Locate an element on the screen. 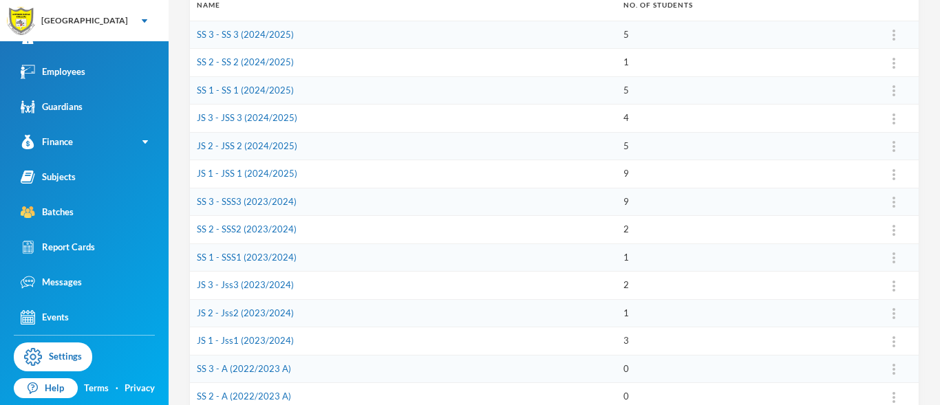 This screenshot has height=405, width=940. img: logo is located at coordinates (21, 21).